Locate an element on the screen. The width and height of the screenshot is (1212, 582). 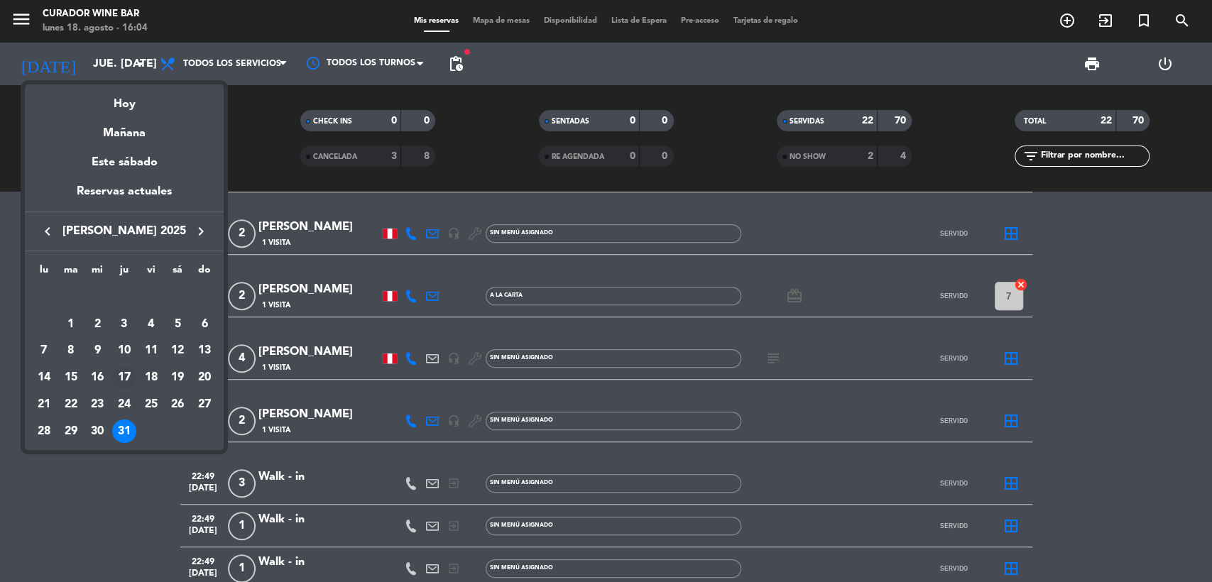
td: 7 de julio de 2025 is located at coordinates (44, 351).